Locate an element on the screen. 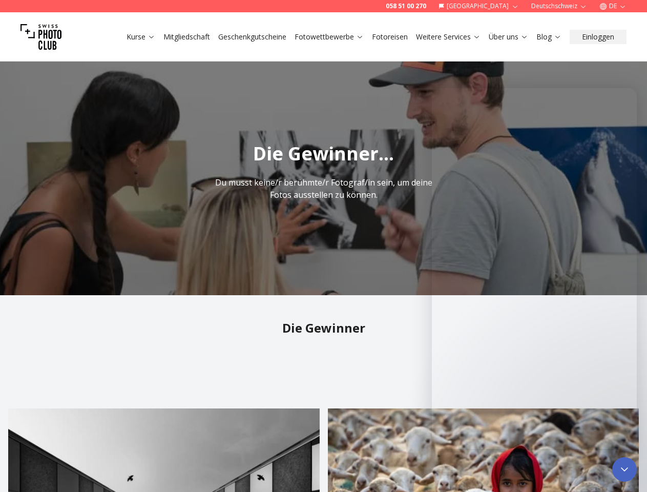  button: Blog is located at coordinates (549, 37).